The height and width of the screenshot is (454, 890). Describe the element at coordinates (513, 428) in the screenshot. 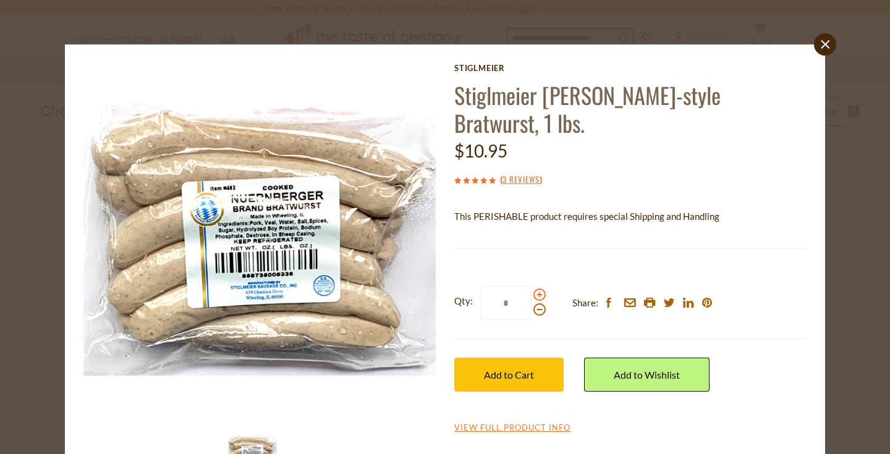

I see `a: View Full Product Info` at that location.